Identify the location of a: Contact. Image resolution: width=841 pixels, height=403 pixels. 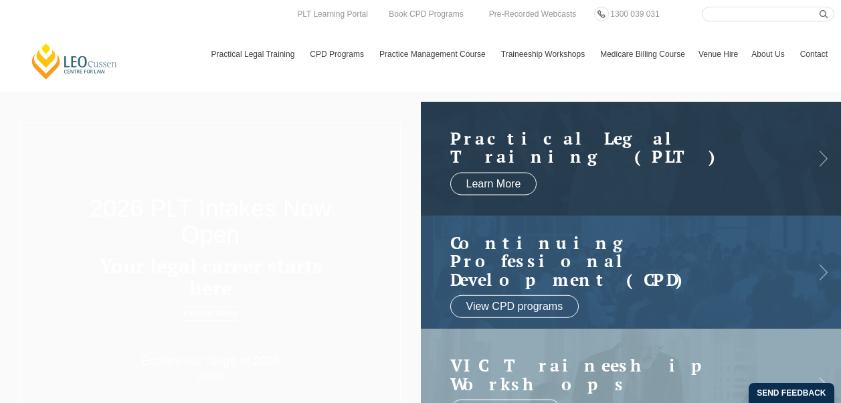
(813, 54).